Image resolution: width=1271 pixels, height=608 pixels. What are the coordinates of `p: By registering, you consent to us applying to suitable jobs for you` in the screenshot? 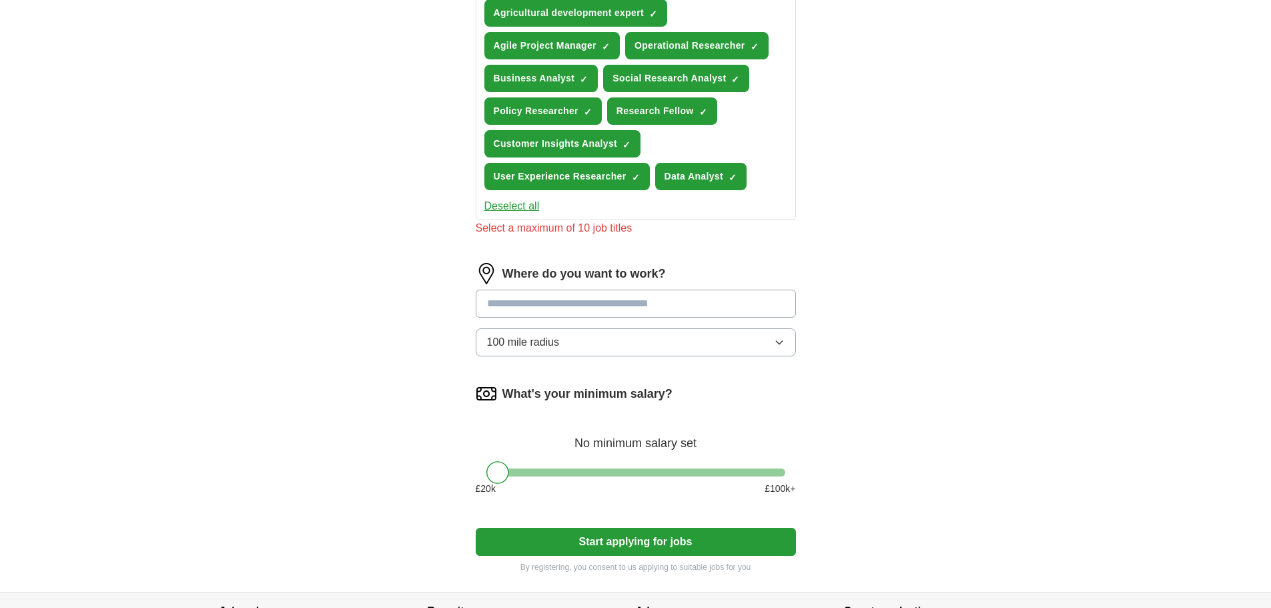 It's located at (636, 567).